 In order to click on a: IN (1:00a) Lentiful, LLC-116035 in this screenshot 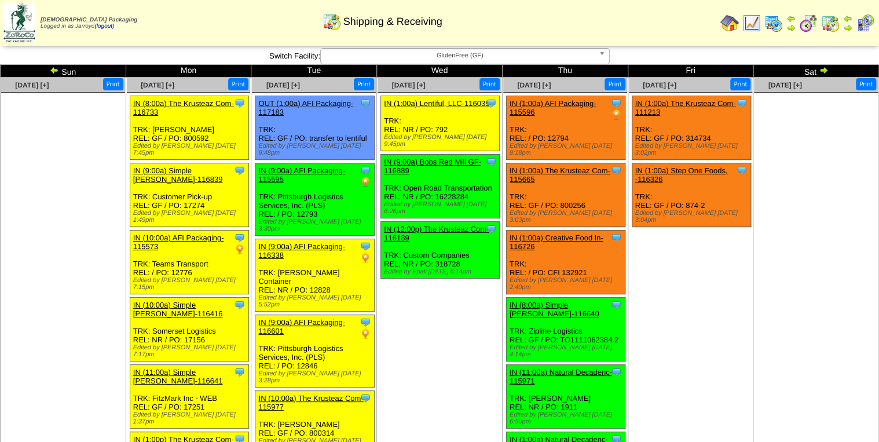, I will do `click(437, 103)`.